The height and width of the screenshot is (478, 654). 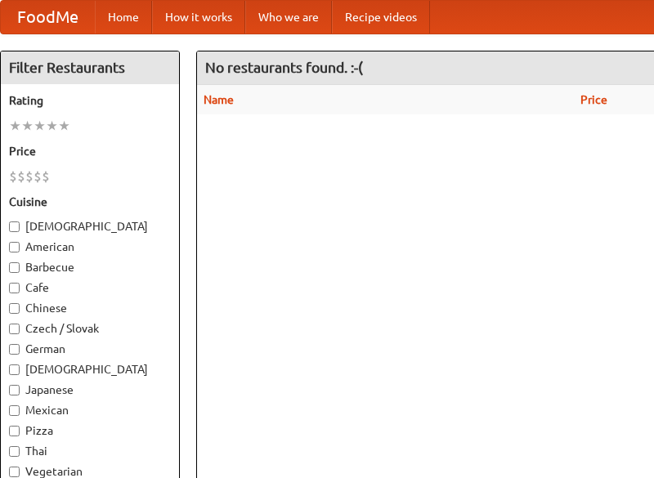 What do you see at coordinates (90, 288) in the screenshot?
I see `label: Cafe` at bounding box center [90, 288].